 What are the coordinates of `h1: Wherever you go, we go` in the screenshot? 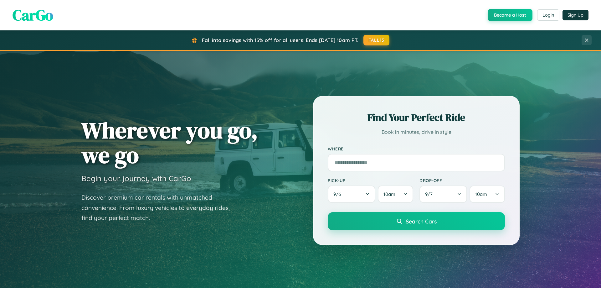 It's located at (170, 142).